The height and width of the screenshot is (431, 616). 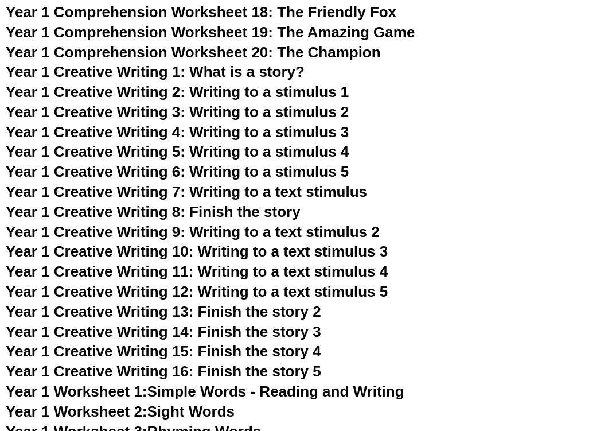 What do you see at coordinates (186, 191) in the screenshot?
I see `a: Year 1 Creative Writing 7: Writing to a text stimulus` at bounding box center [186, 191].